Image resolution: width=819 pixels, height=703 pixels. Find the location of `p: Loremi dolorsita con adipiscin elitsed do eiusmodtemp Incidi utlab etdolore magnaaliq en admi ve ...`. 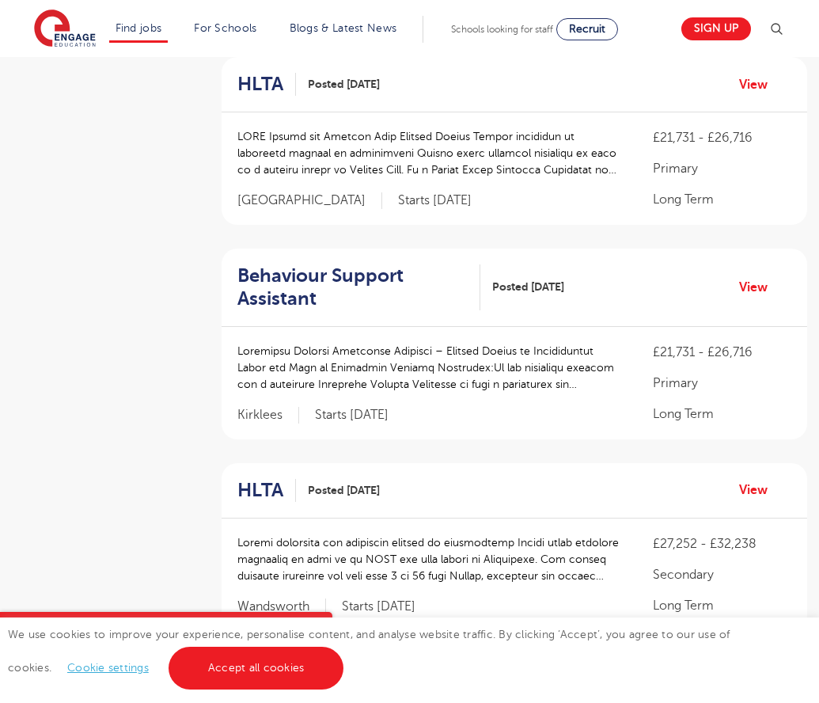

p: Loremi dolorsita con adipiscin elitsed do eiusmodtemp Incidi utlab etdolore magnaaliq en admi ve ... is located at coordinates (429, 559).